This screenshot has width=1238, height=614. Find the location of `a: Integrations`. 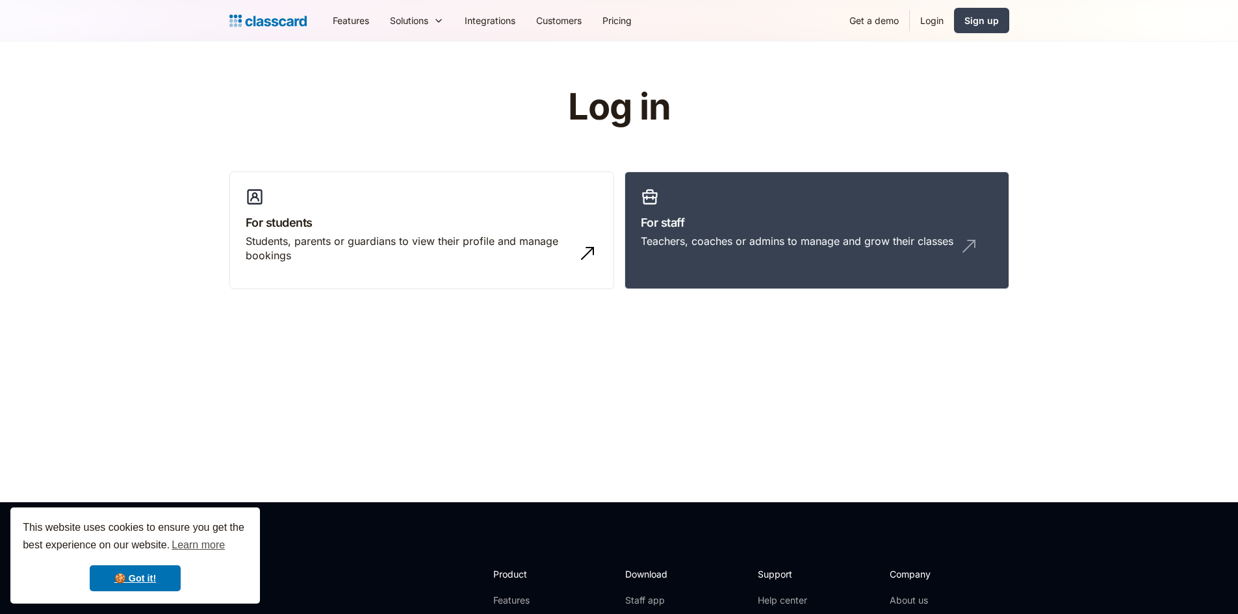

a: Integrations is located at coordinates (490, 20).